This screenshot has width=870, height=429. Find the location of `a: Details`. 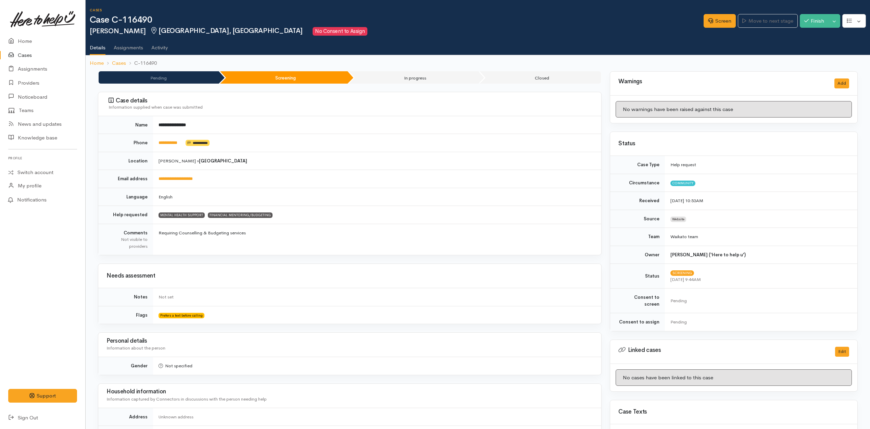

a: Details is located at coordinates (98, 46).